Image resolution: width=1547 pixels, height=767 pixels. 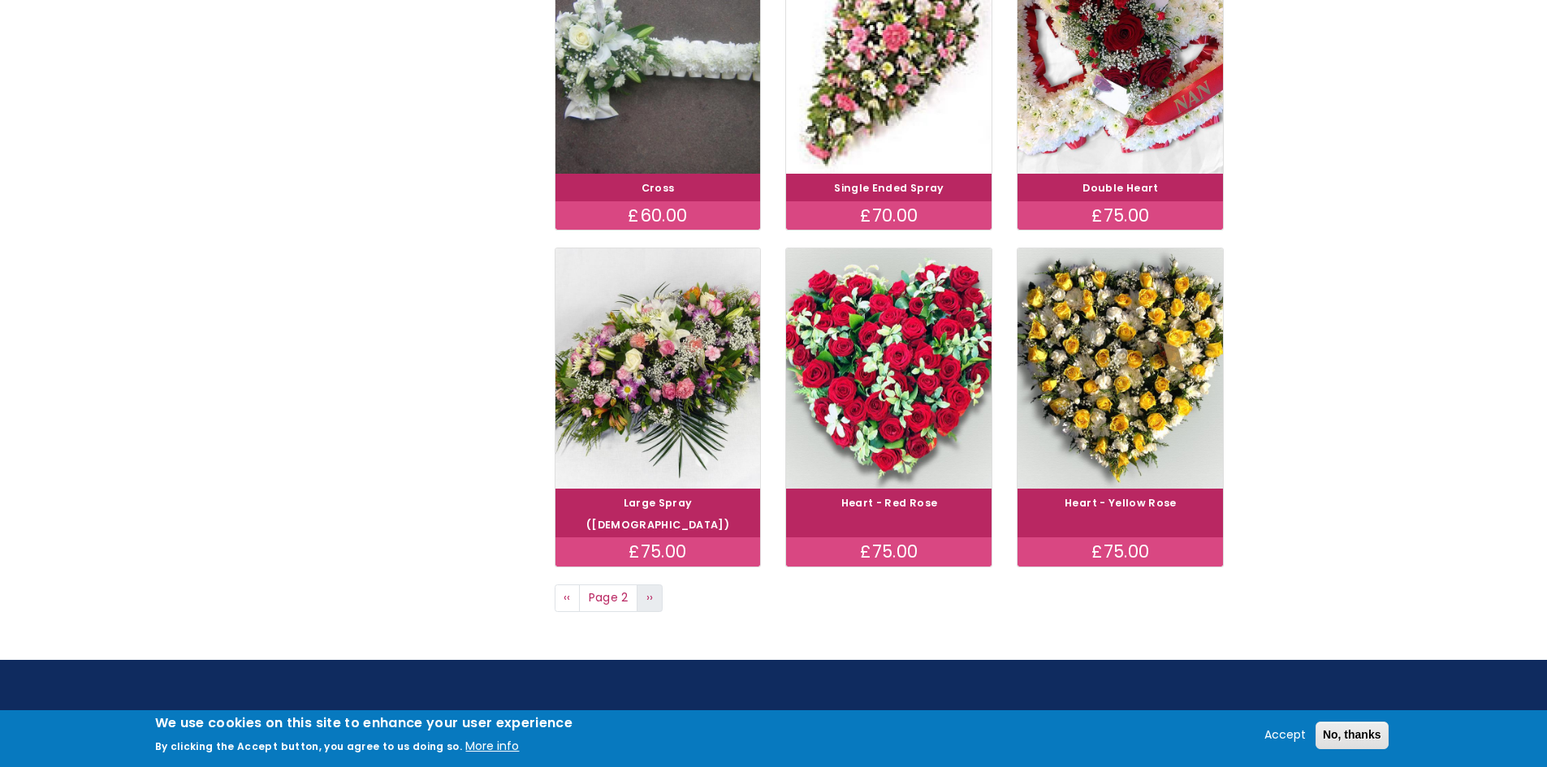 What do you see at coordinates (658, 188) in the screenshot?
I see `a: Cross` at bounding box center [658, 188].